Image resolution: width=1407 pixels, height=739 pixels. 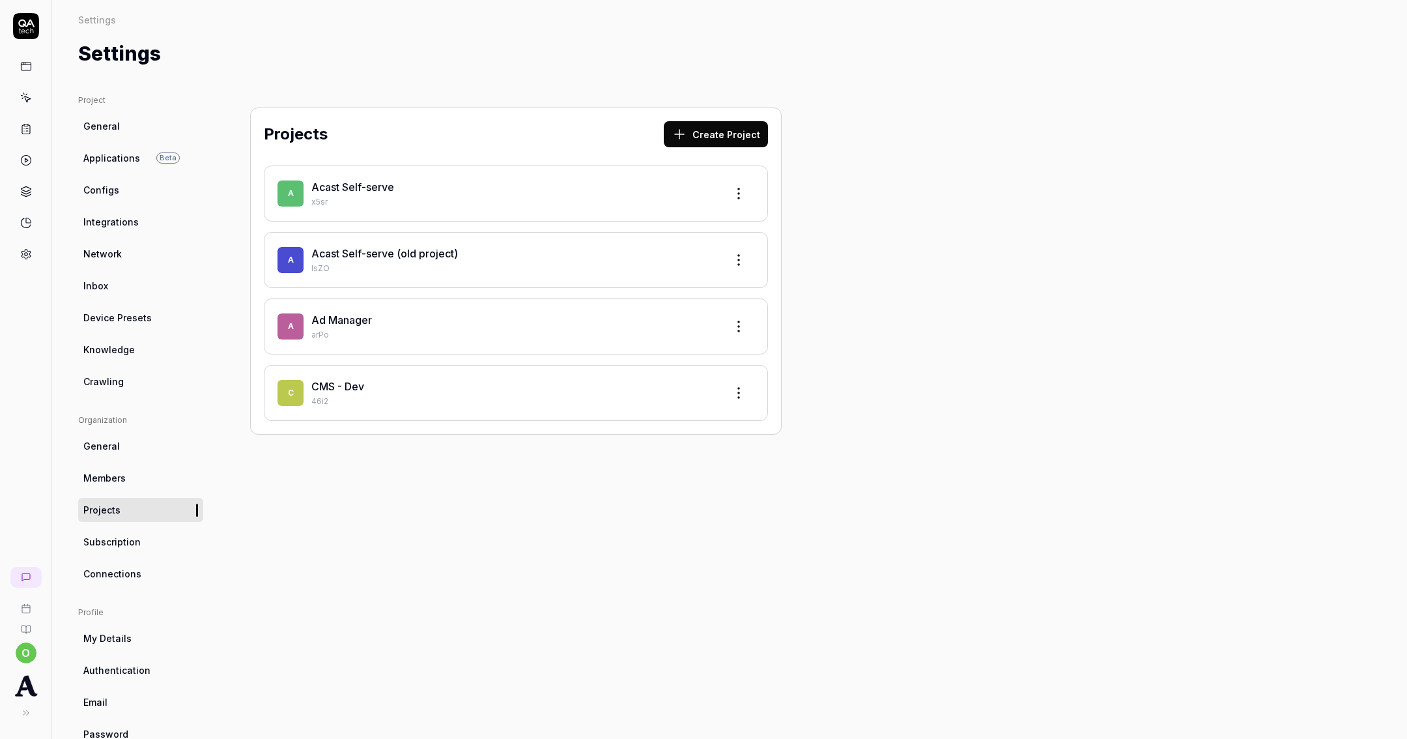 What do you see at coordinates (141, 612) in the screenshot?
I see `div: Profile` at bounding box center [141, 612].